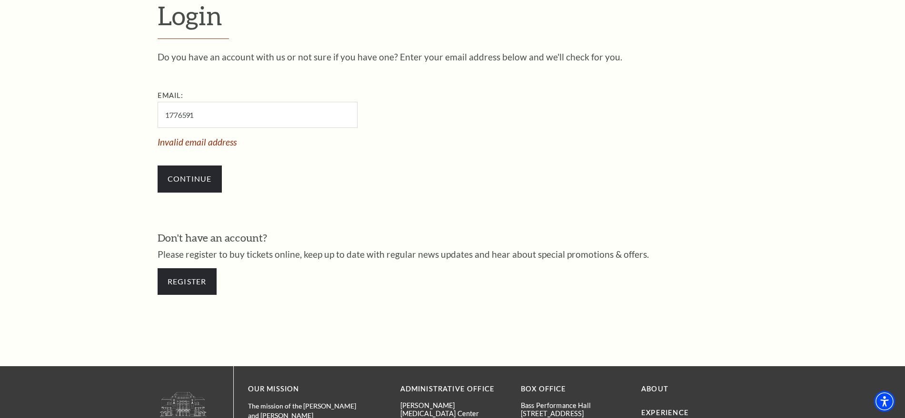  Describe the element at coordinates (453, 238) in the screenshot. I see `h3: Don't have an account?` at that location.